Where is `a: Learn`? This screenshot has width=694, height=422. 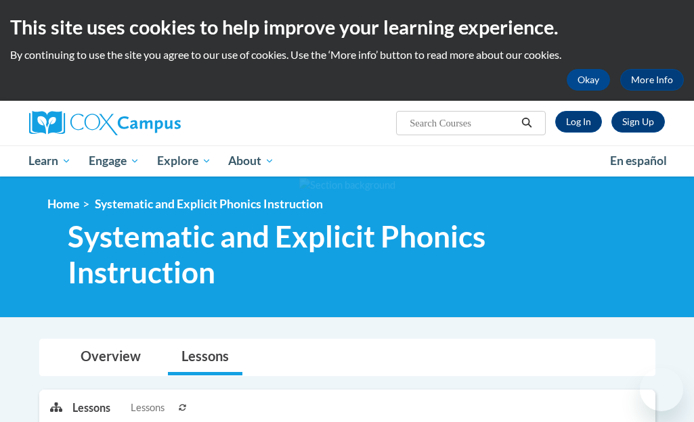
a: Learn is located at coordinates (50, 161).